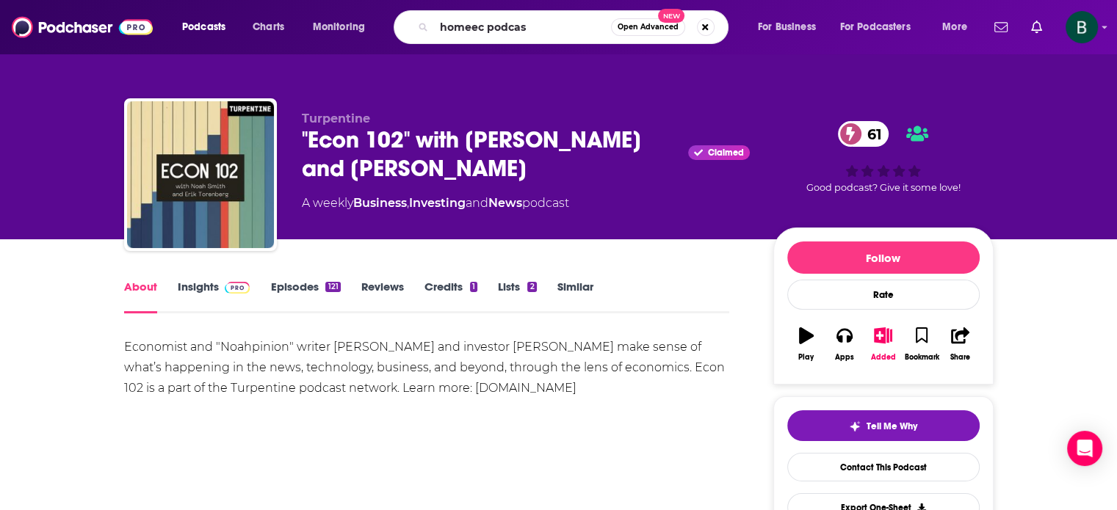 This screenshot has height=510, width=1117. What do you see at coordinates (726, 153) in the screenshot?
I see `span: Claimed` at bounding box center [726, 153].